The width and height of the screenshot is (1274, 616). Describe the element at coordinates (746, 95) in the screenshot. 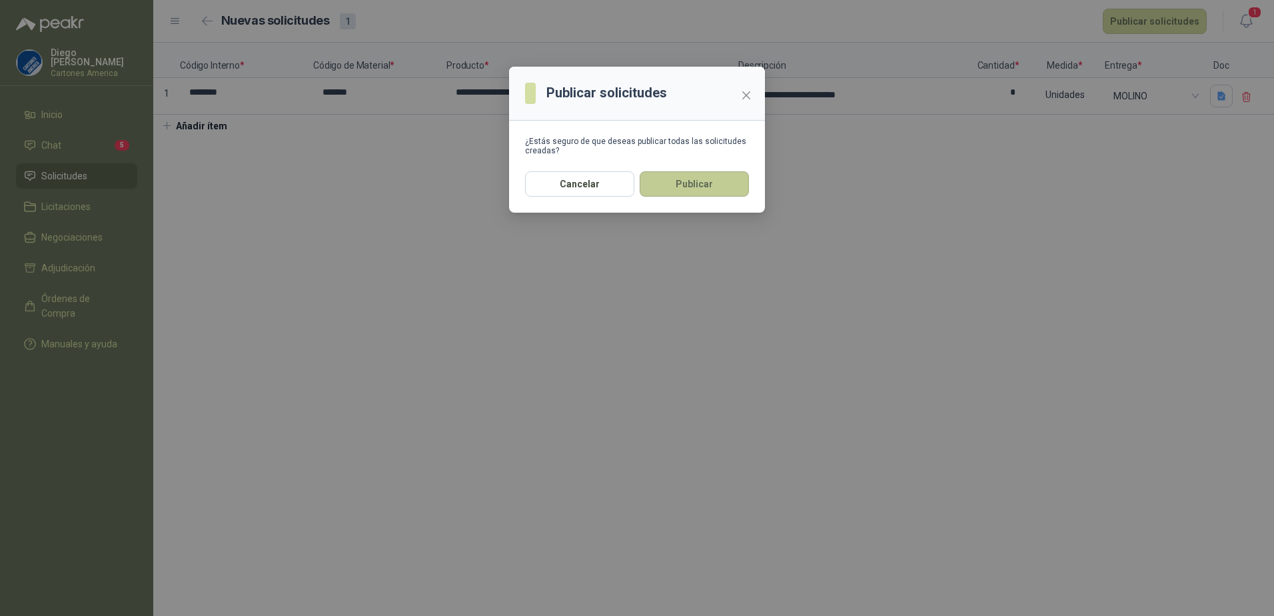

I see `span: close` at that location.